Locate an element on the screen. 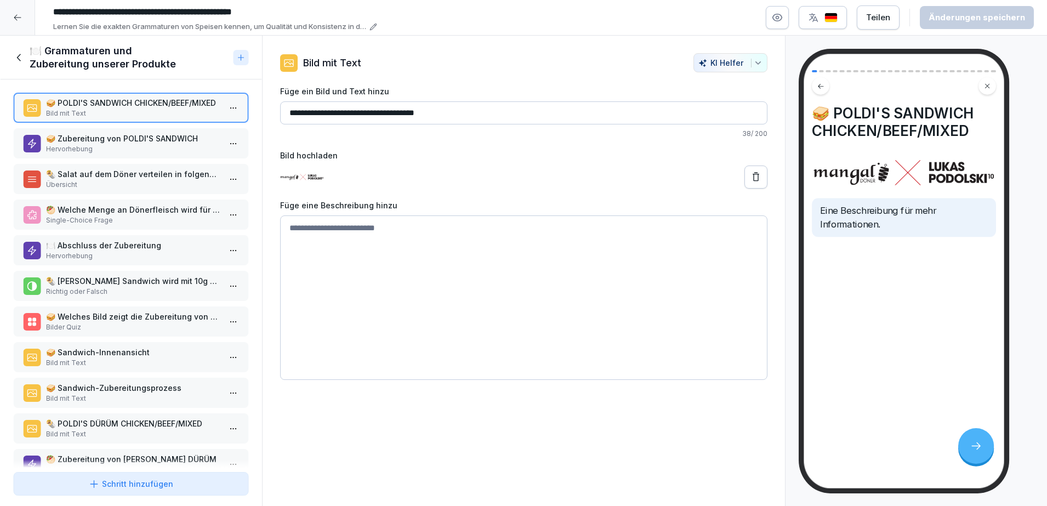 The image size is (1047, 506). button: Änderungen speichern is located at coordinates (977, 18).